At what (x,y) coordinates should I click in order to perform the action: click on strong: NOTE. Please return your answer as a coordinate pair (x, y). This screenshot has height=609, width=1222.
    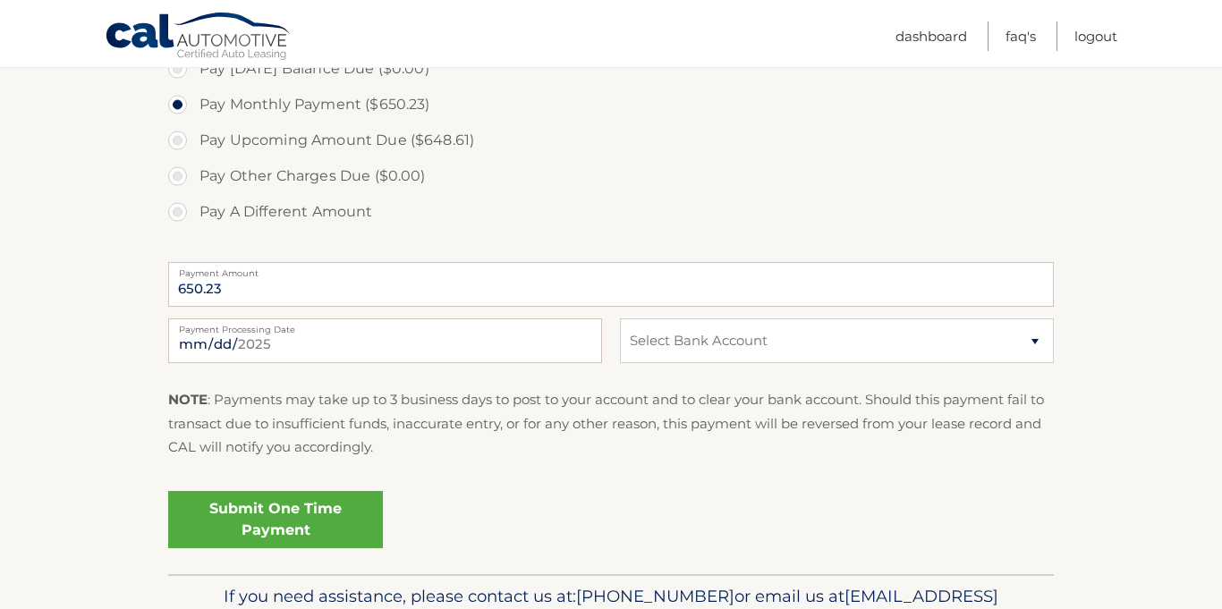
    Looking at the image, I should click on (188, 399).